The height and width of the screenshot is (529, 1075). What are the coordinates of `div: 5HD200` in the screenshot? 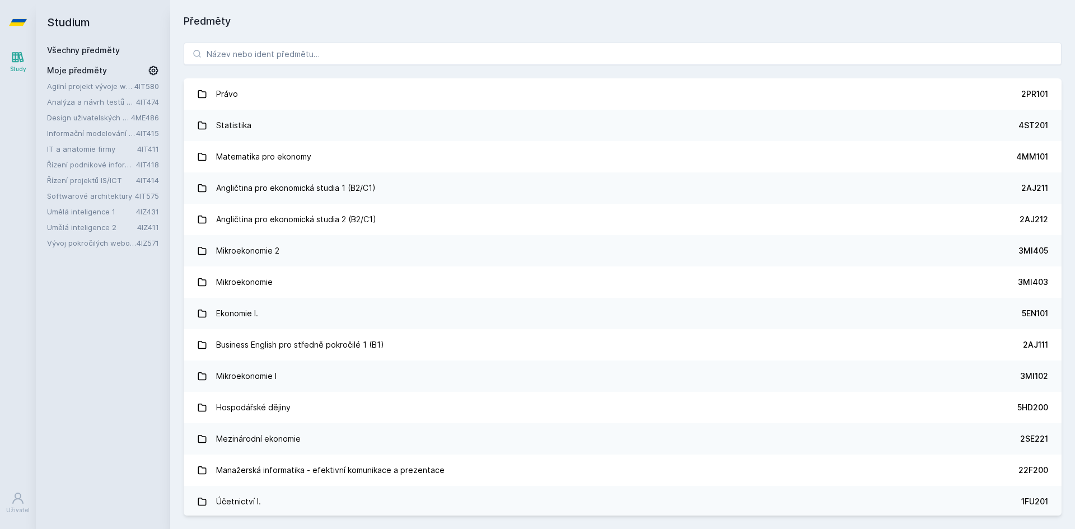 It's located at (1032, 407).